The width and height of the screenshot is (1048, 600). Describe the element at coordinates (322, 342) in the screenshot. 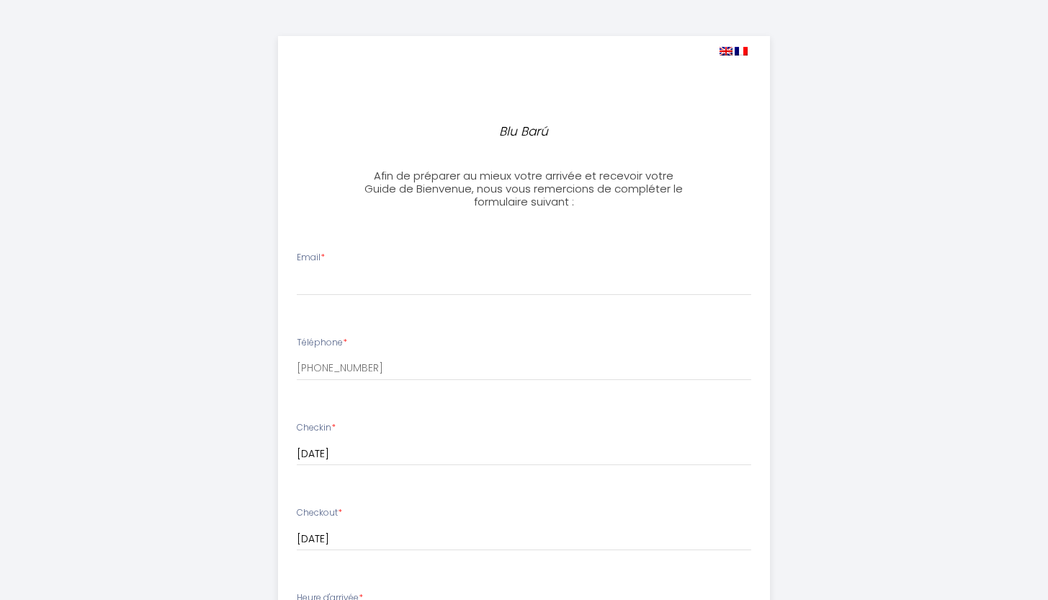

I see `label: Téléphone` at that location.